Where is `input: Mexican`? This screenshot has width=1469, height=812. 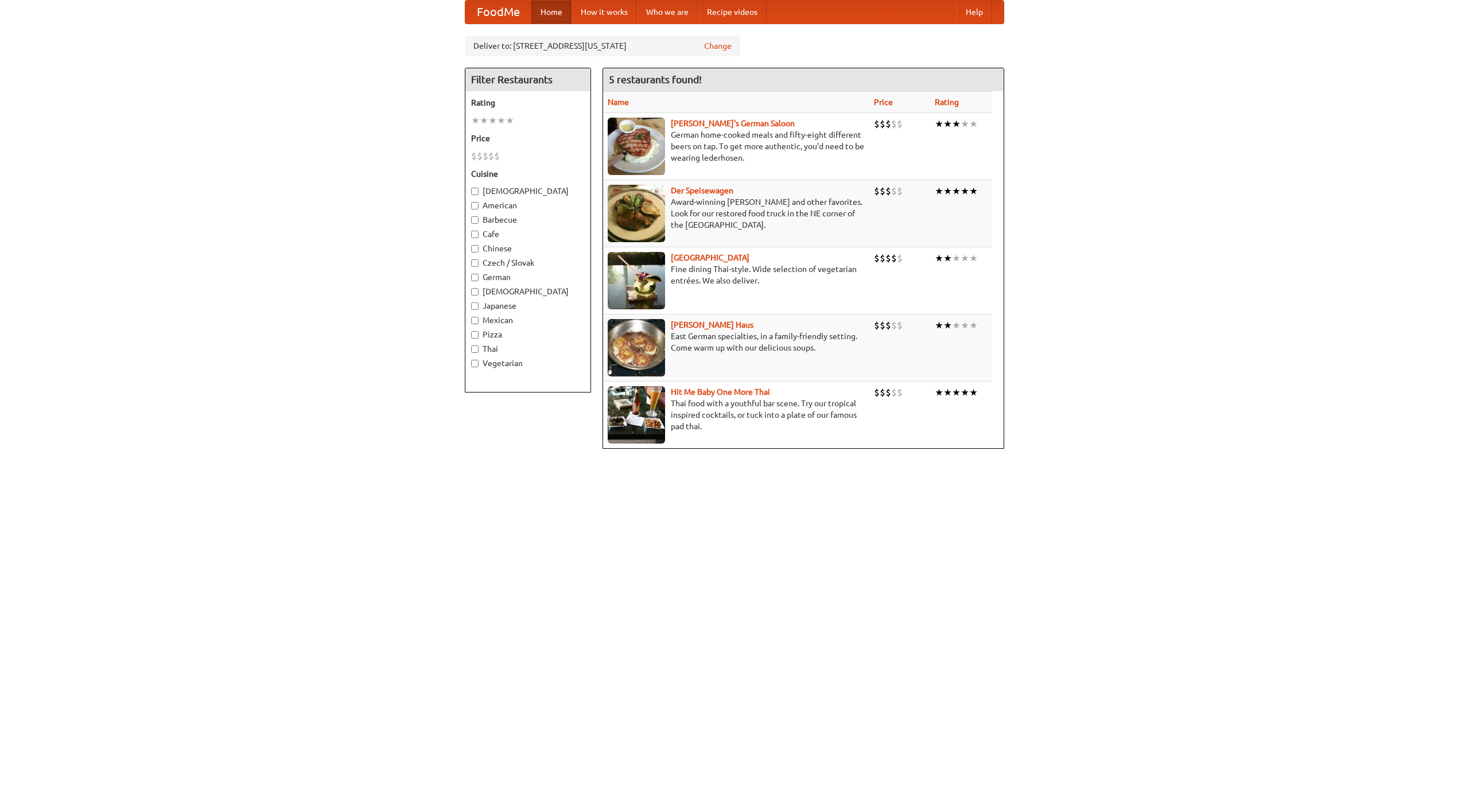 input: Mexican is located at coordinates (474, 320).